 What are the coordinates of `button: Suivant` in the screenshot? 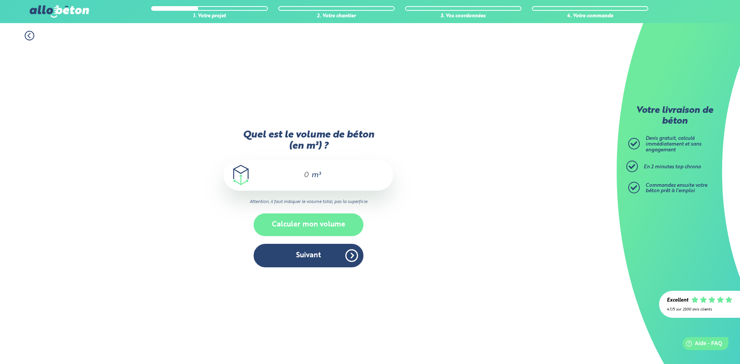 It's located at (308, 256).